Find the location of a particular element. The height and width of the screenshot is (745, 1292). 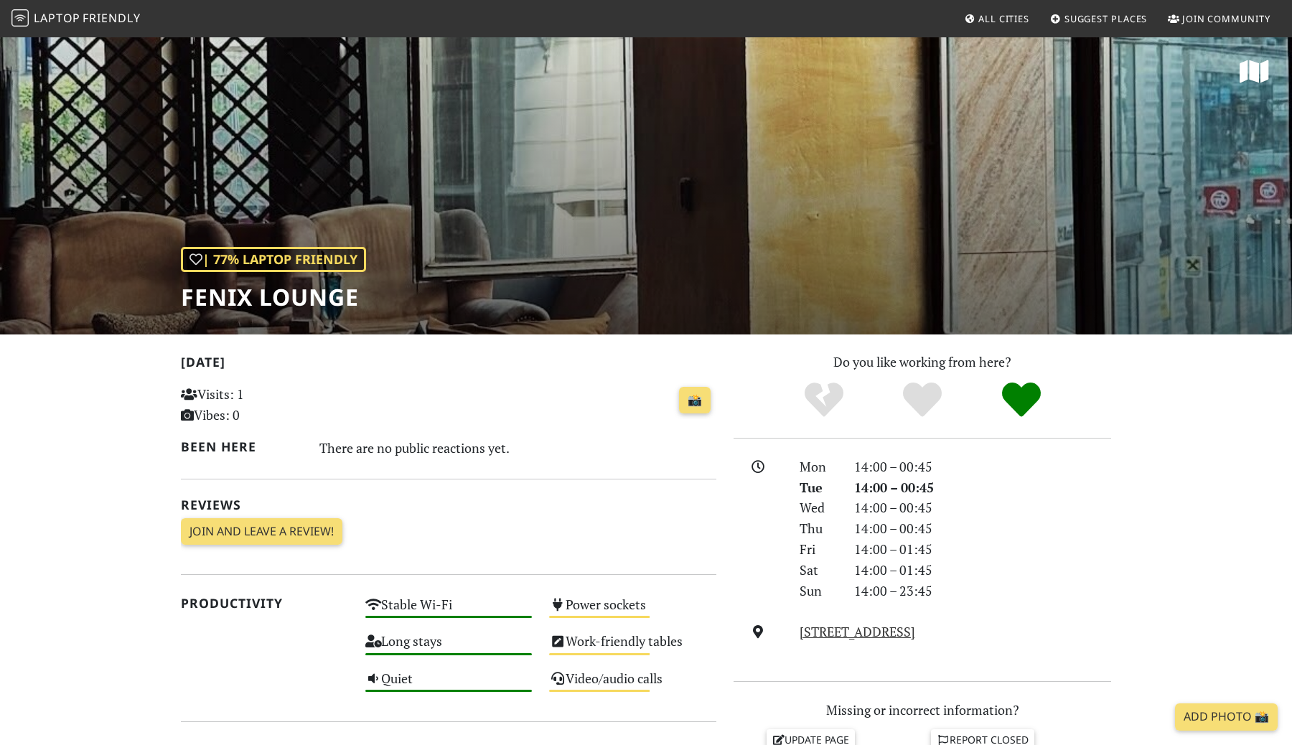

a: Join Community is located at coordinates (1219, 19).